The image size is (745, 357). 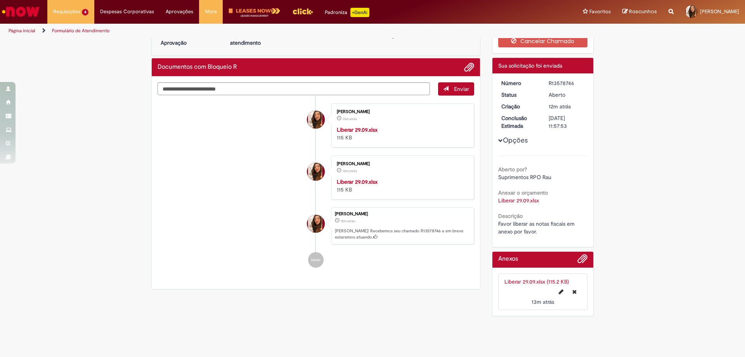 What do you see at coordinates (561, 291) in the screenshot?
I see `button: Editar nome de arquivo Liberar 29.09.xlsx` at bounding box center [561, 291].